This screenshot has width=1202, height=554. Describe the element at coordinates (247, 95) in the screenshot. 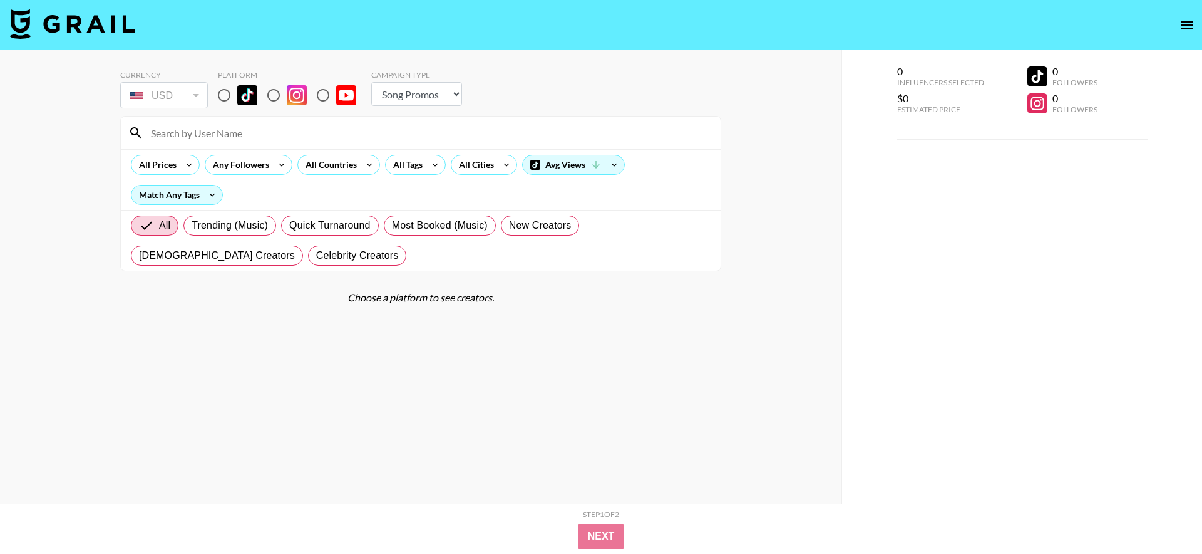

I see `img: TikTok` at that location.